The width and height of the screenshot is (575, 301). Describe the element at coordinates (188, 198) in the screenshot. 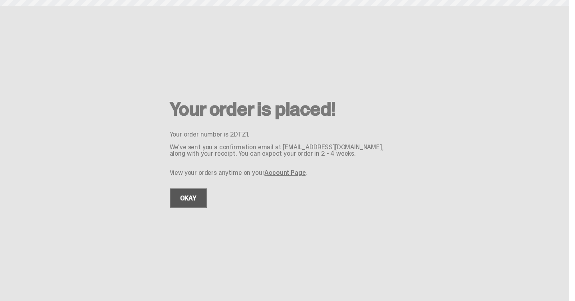

I see `a: OKAY` at that location.